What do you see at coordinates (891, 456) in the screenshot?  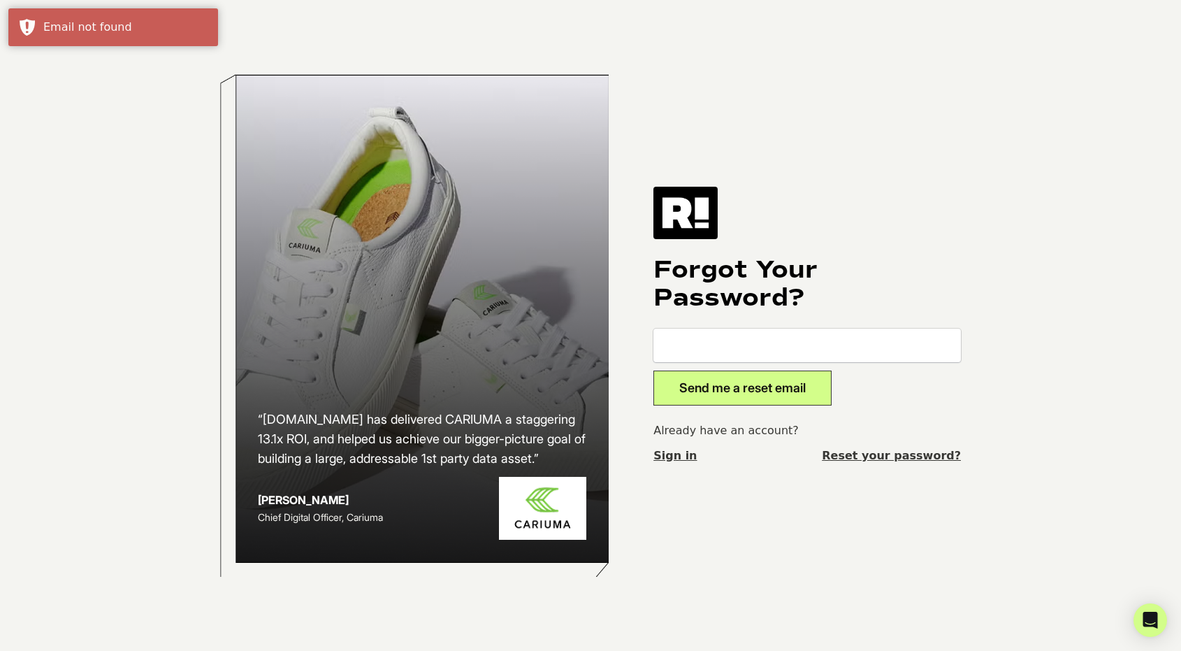 I see `a: Reset your password?` at bounding box center [891, 456].